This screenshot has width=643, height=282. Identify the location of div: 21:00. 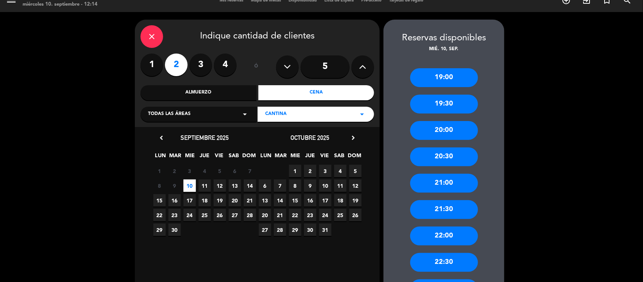
(444, 183).